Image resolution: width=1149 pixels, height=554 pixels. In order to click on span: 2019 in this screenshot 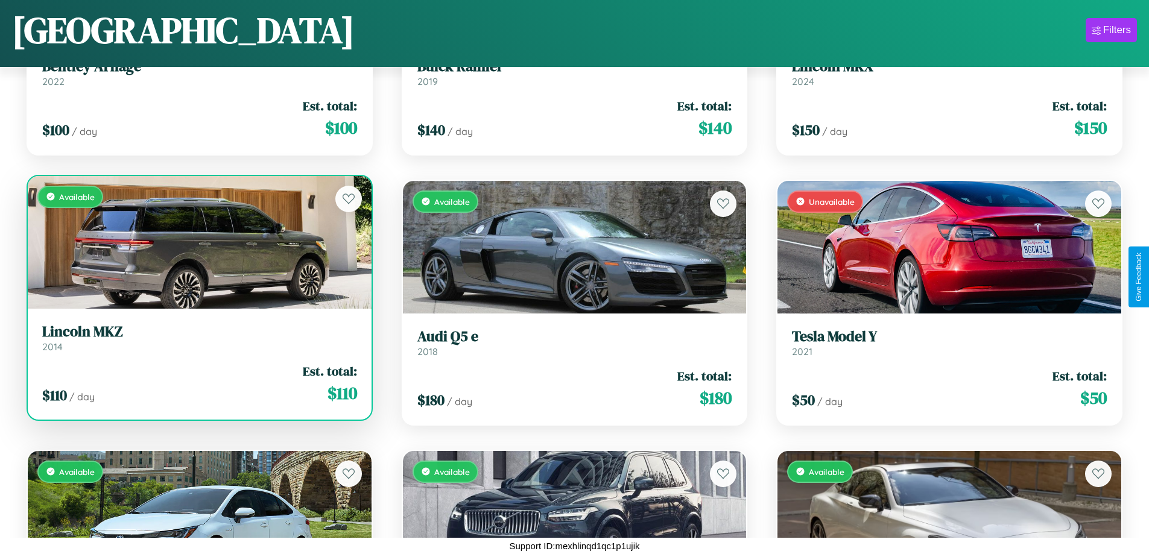, I will do `click(428, 81)`.